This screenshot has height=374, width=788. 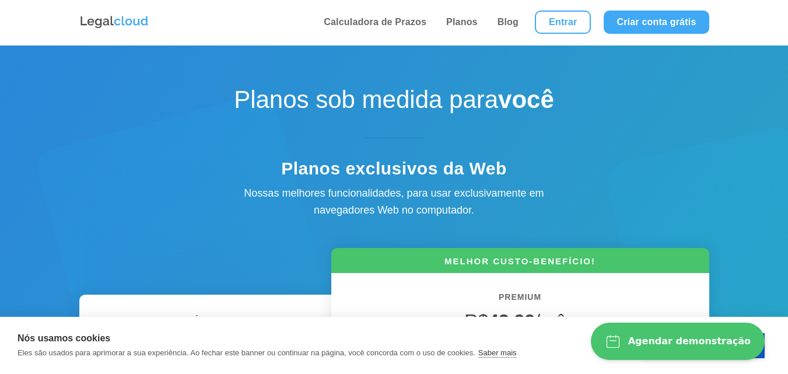 What do you see at coordinates (114, 22) in the screenshot?
I see `img: Logo da Legalcloud` at bounding box center [114, 22].